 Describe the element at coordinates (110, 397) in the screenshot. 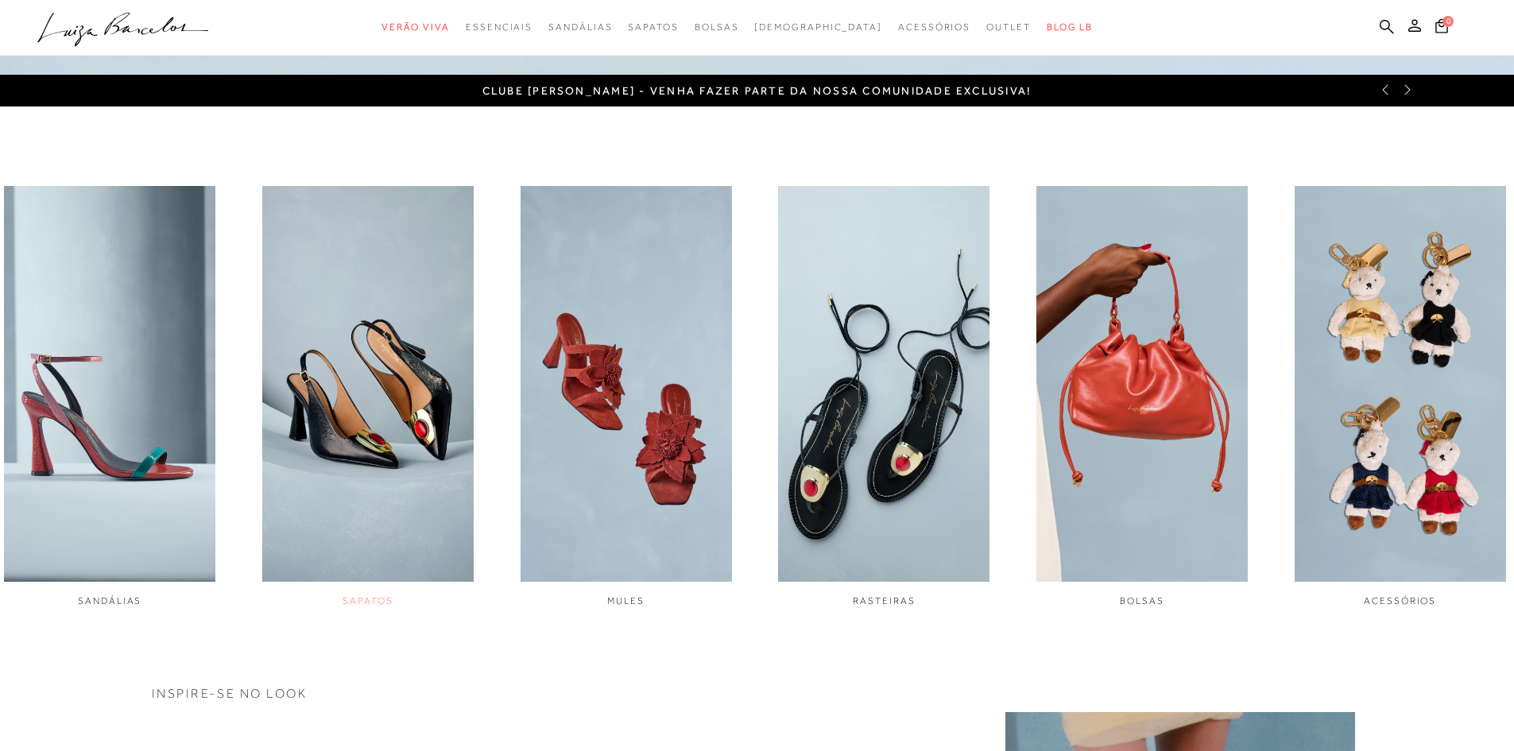

I see `a: imagem do link SANDÁLIAS` at that location.